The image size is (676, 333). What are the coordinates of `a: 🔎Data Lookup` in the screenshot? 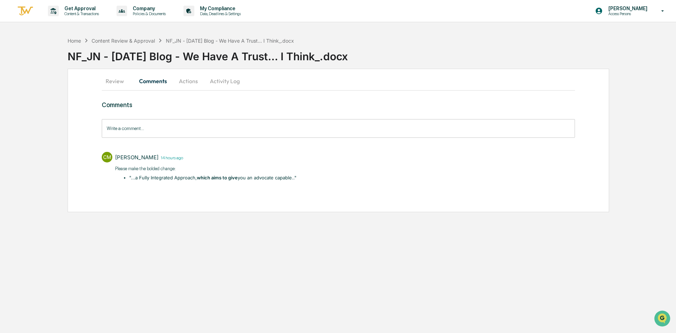 It's located at (26, 106).